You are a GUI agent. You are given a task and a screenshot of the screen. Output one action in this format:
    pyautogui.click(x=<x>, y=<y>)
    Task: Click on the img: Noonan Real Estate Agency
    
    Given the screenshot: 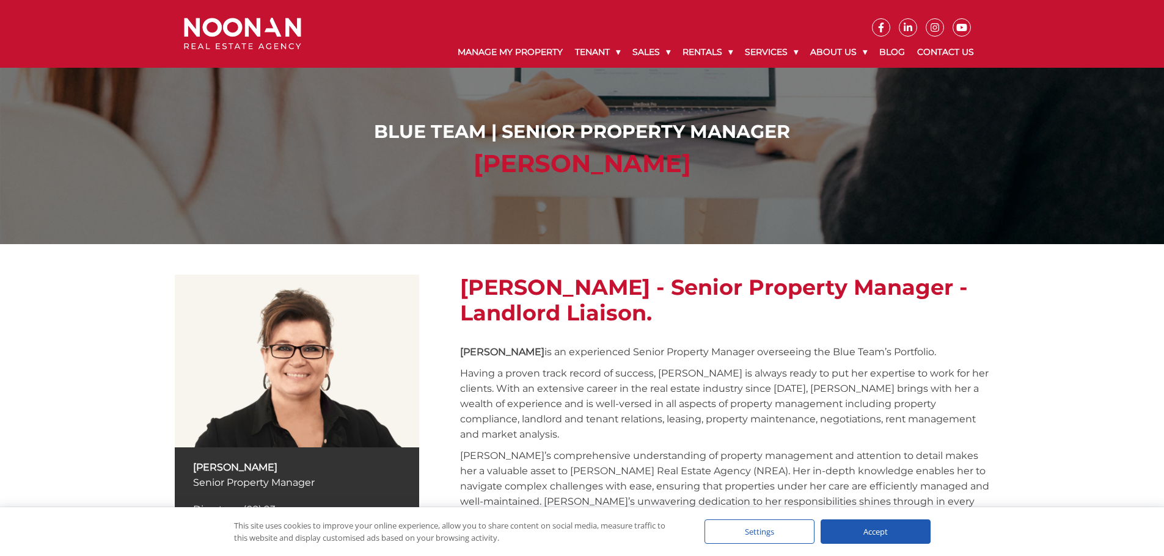 What is the action you would take?
    pyautogui.click(x=242, y=34)
    